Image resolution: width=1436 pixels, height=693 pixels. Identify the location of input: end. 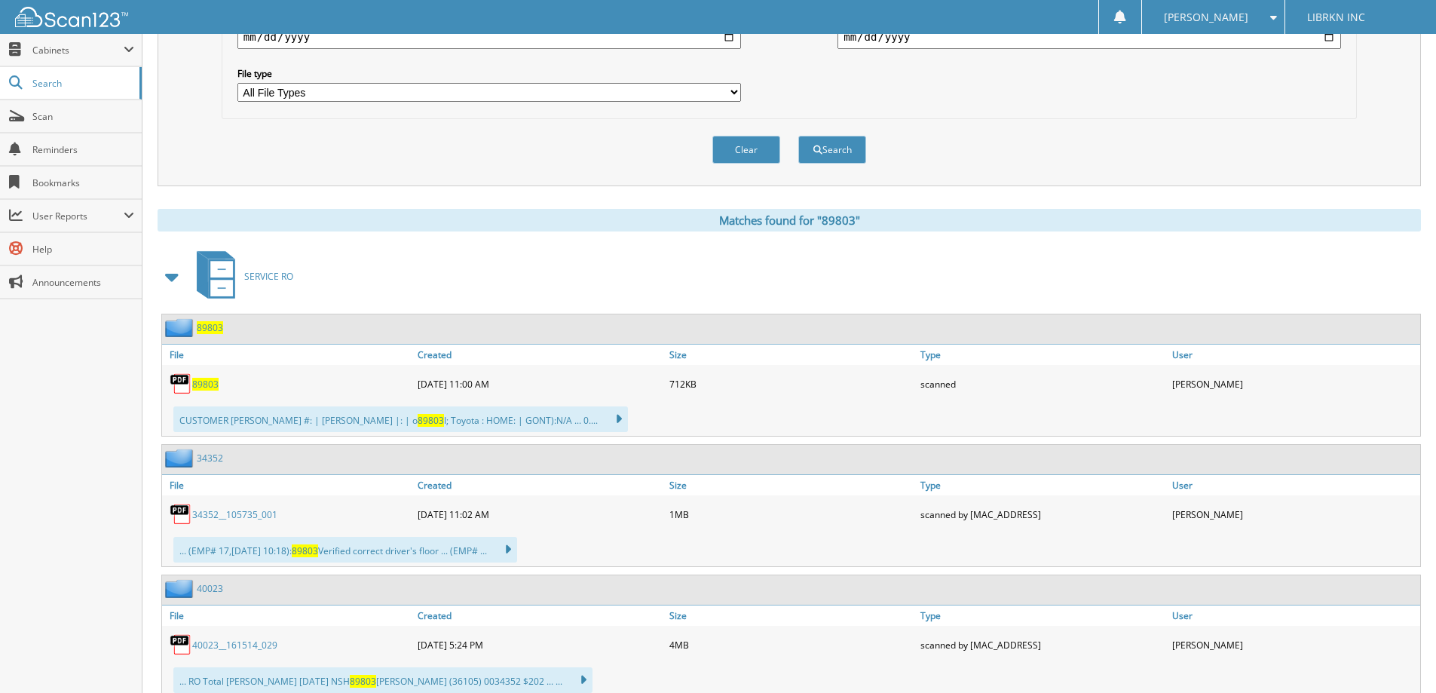
(1089, 37).